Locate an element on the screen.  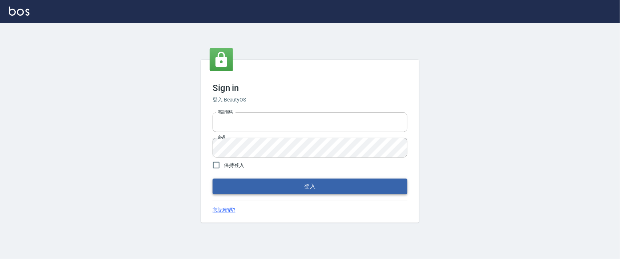
img: Logo is located at coordinates (19, 11).